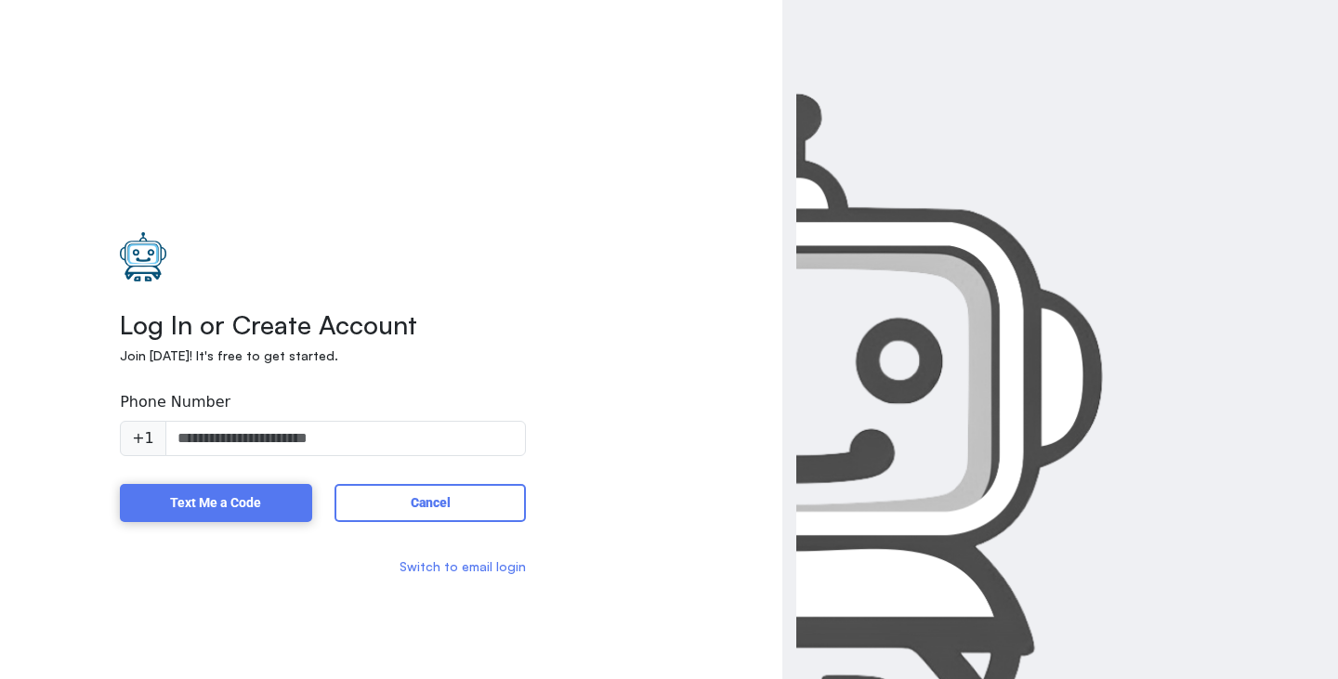 The height and width of the screenshot is (679, 1338). I want to click on img: pml logo, so click(143, 256).